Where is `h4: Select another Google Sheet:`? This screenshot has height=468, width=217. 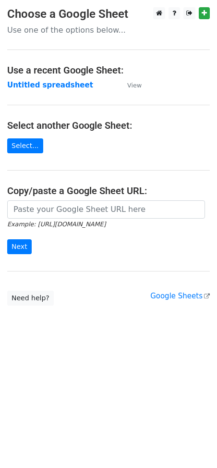 h4: Select another Google Sheet: is located at coordinates (109, 125).